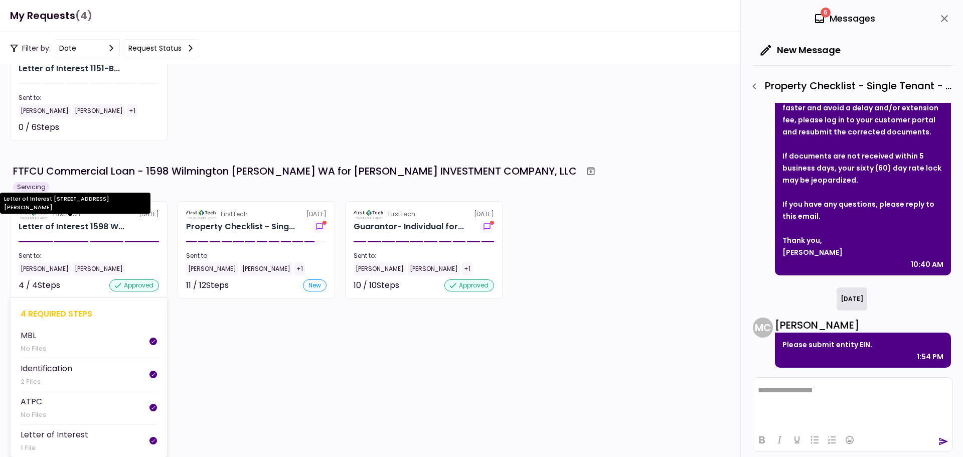 Image resolution: width=963 pixels, height=457 pixels. What do you see at coordinates (863, 240) in the screenshot?
I see `div: Thank you,` at bounding box center [863, 240].